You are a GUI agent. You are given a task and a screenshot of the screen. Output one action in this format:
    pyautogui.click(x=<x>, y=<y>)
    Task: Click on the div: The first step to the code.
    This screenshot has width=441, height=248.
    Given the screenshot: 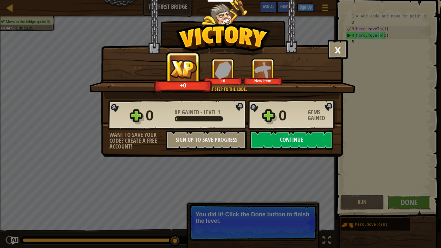 What is the action you would take?
    pyautogui.click(x=222, y=89)
    